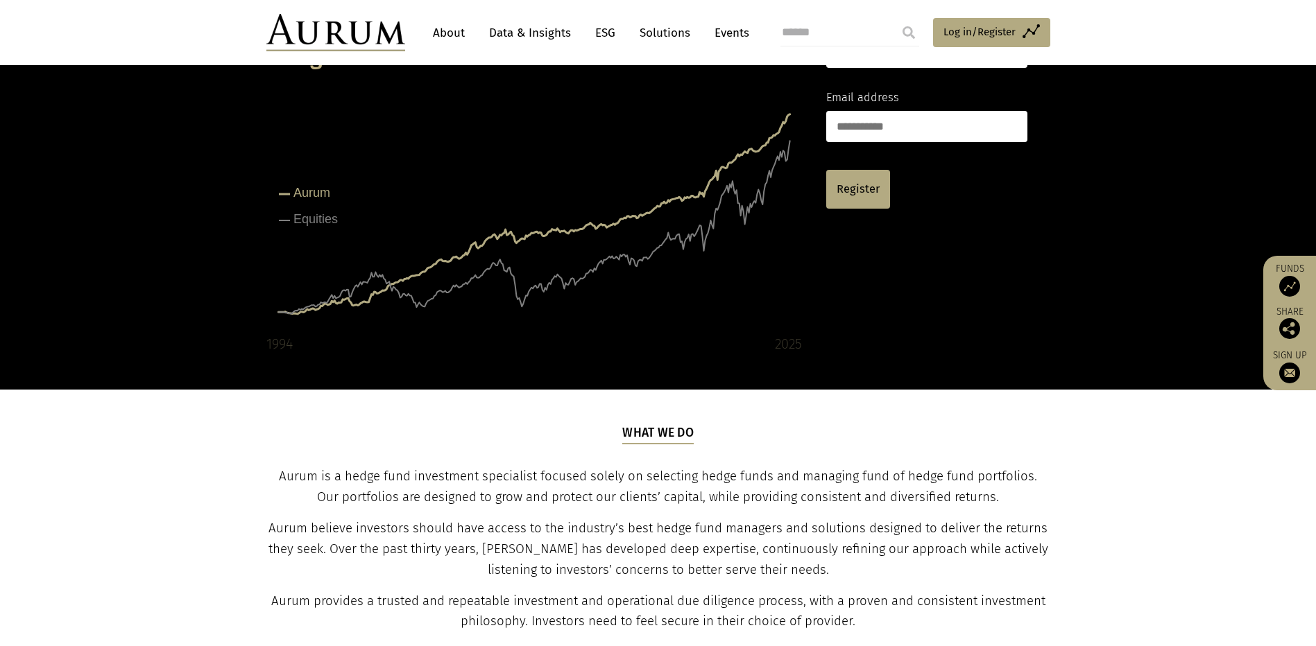 The image size is (1316, 646). What do you see at coordinates (605, 33) in the screenshot?
I see `a: ESG` at bounding box center [605, 33].